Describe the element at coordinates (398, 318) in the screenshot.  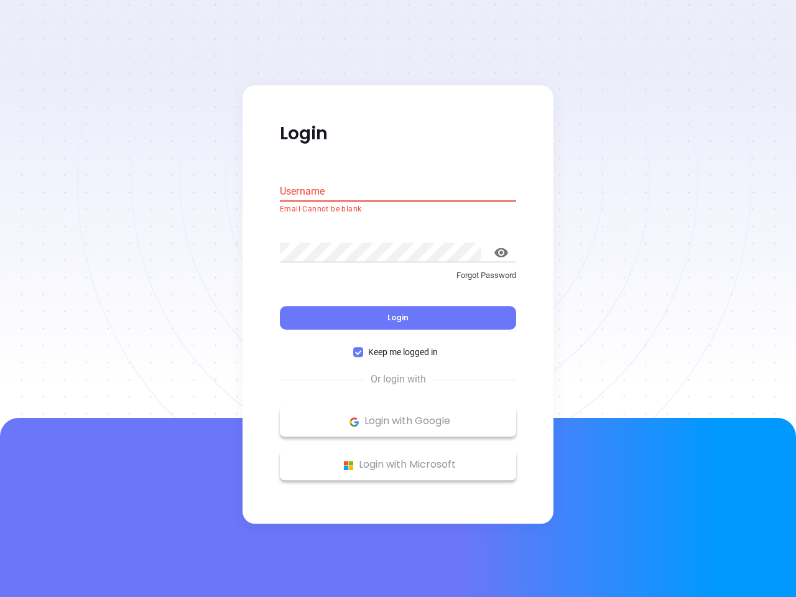
I see `button: Login` at that location.